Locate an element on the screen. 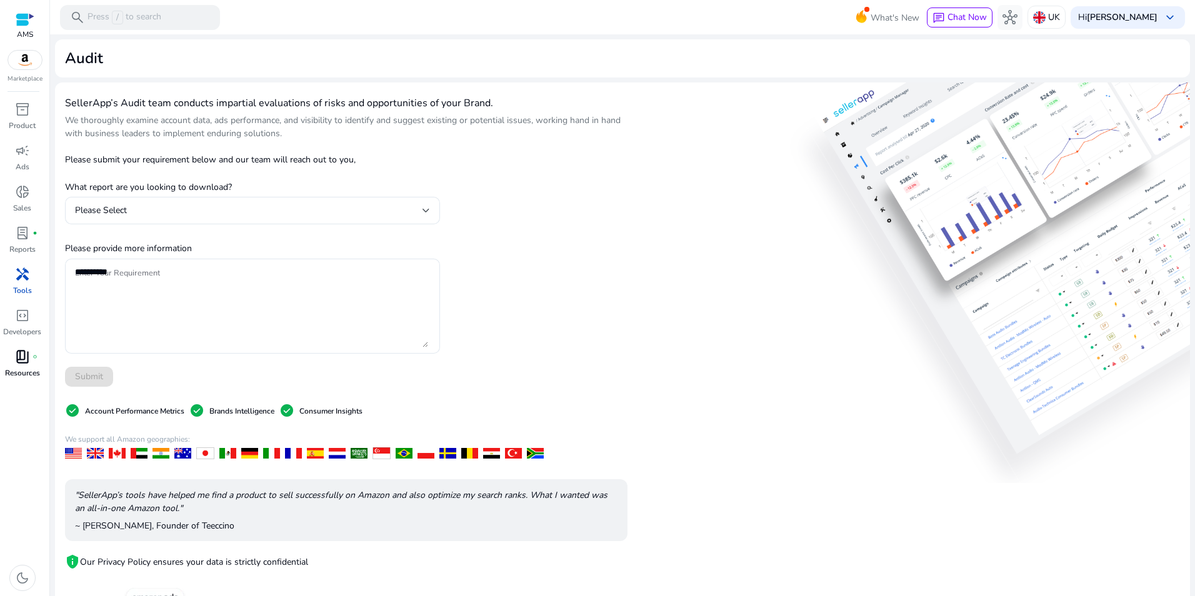 This screenshot has height=596, width=1195. img: amazon.svg is located at coordinates (25, 60).